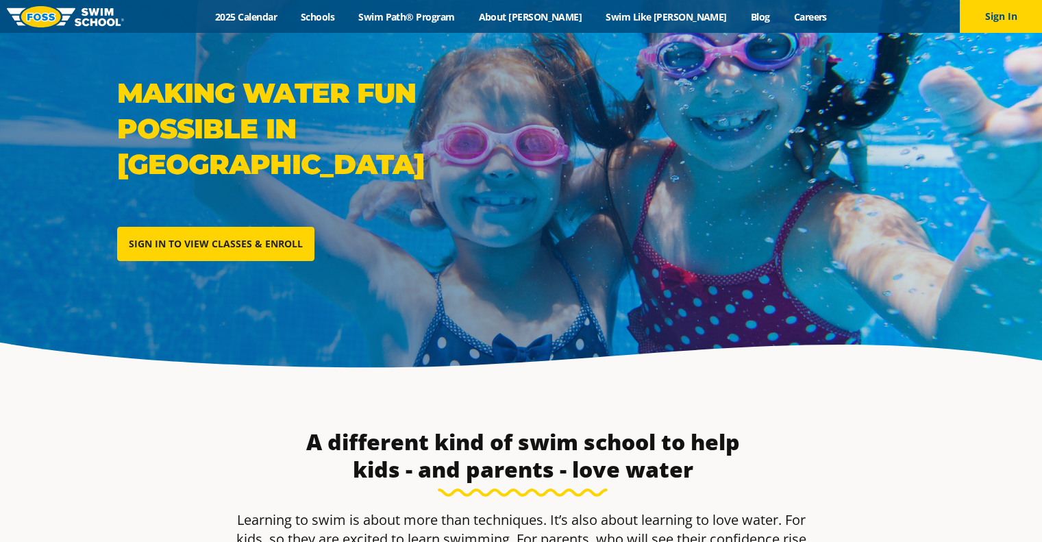  What do you see at coordinates (760, 16) in the screenshot?
I see `a: Blog` at bounding box center [760, 16].